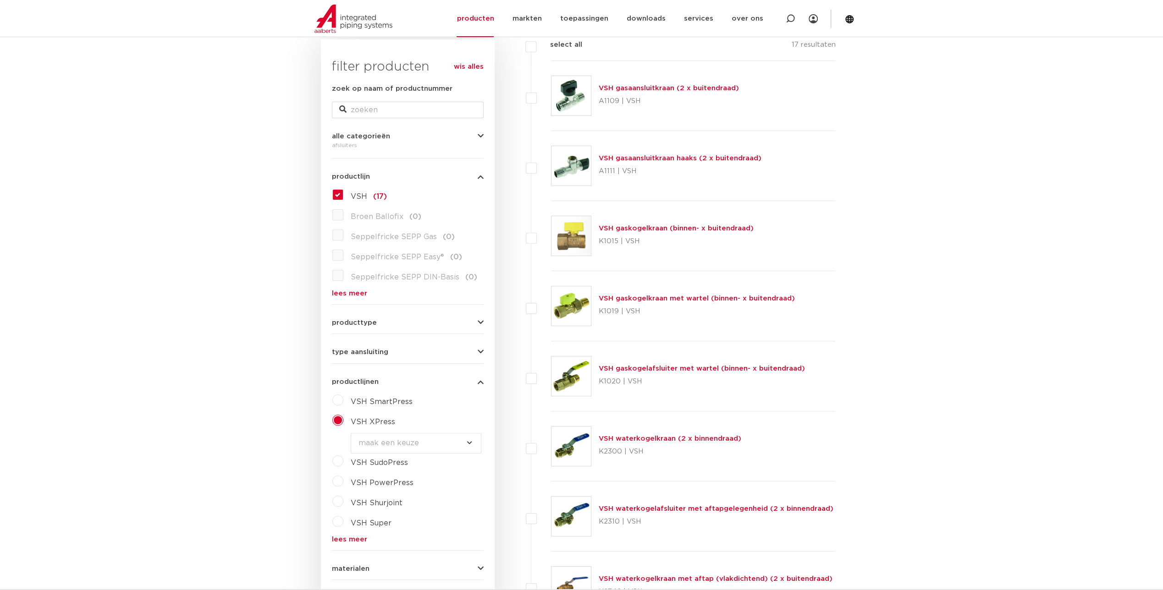 The image size is (1163, 590). What do you see at coordinates (571, 96) in the screenshot?
I see `img: Thumbnail for VSH gasaansluitkraan (2 x buitendraad)` at bounding box center [571, 96].